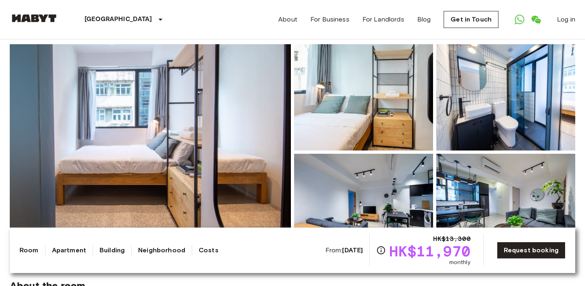  Describe the element at coordinates (330, 20) in the screenshot. I see `a: For Business` at that location.